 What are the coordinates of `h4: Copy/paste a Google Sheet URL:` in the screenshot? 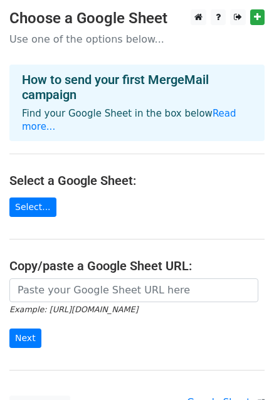 It's located at (137, 266).